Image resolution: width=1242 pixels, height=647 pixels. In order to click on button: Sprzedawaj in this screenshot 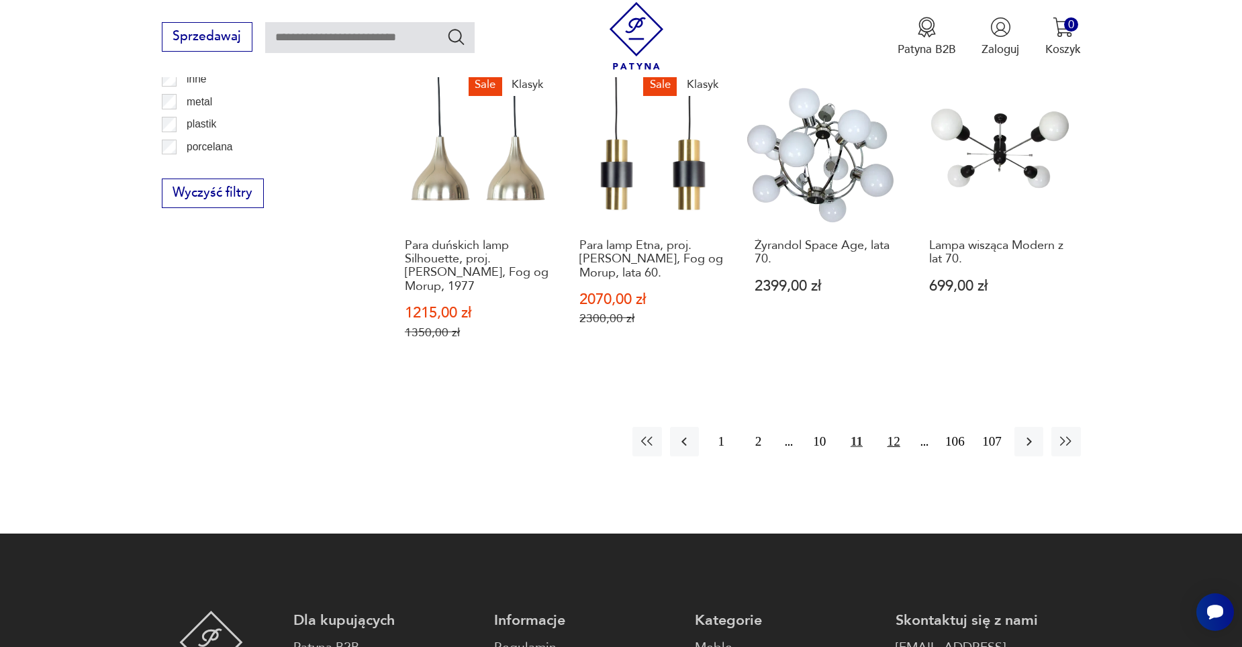, I will do `click(207, 37)`.